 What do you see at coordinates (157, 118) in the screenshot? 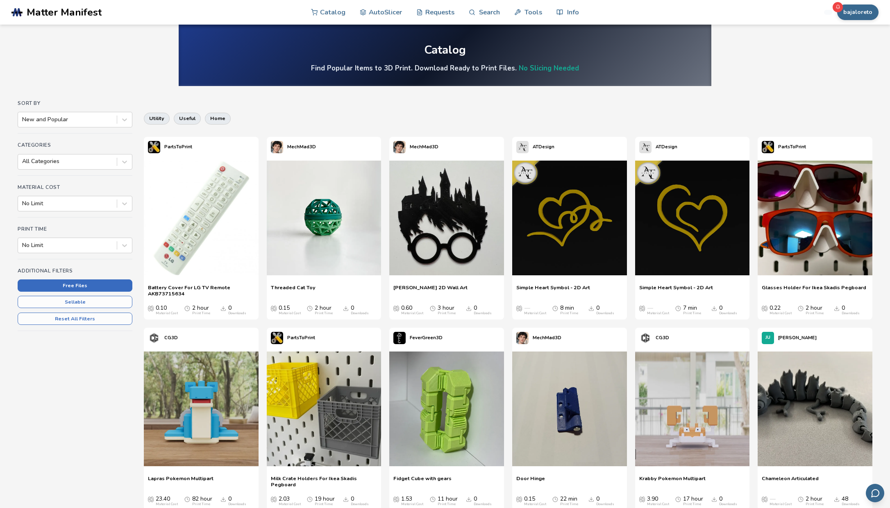
I see `button: utility` at bounding box center [157, 118].